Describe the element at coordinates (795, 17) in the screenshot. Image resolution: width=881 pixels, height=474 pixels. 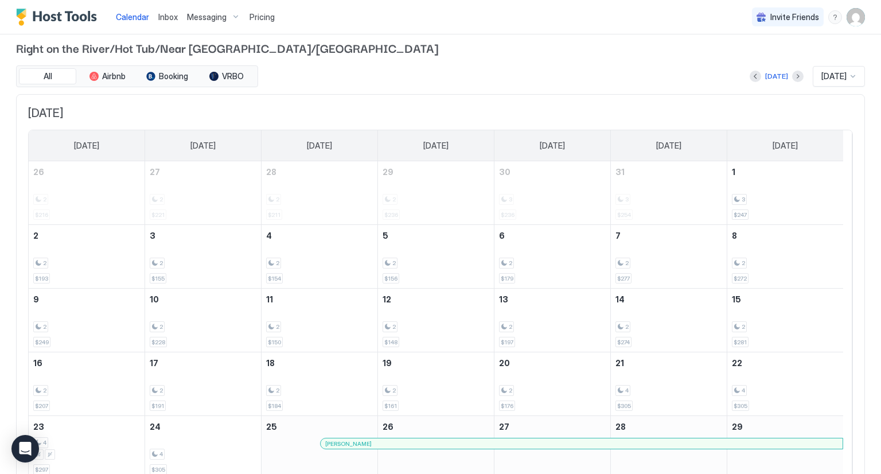
I see `span: Invite Friends` at that location.